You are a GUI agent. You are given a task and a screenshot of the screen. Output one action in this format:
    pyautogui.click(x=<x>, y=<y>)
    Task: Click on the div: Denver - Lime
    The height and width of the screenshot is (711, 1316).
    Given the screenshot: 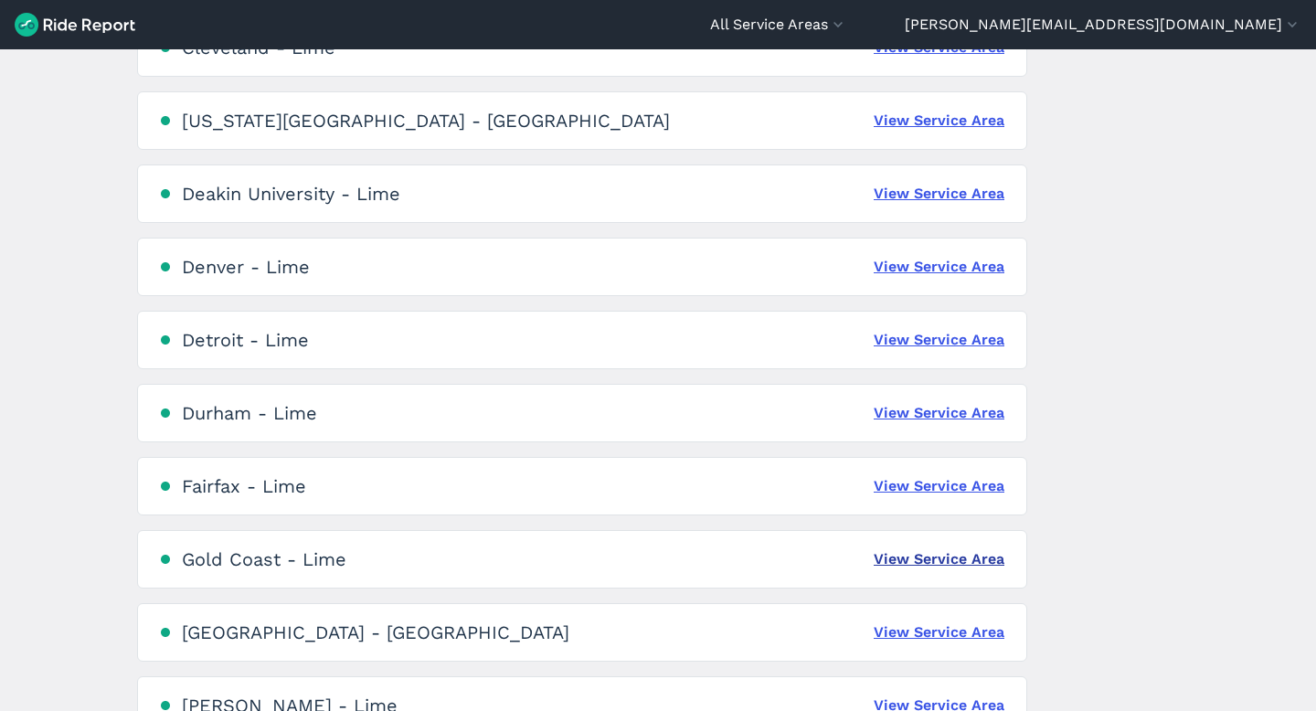 What is the action you would take?
    pyautogui.click(x=246, y=267)
    